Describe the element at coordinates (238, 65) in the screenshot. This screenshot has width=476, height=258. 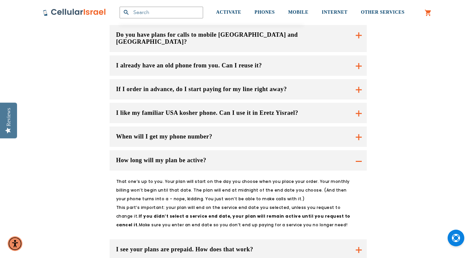
I see `button: I already have an old phone from you. Can I reuse it?` at that location.